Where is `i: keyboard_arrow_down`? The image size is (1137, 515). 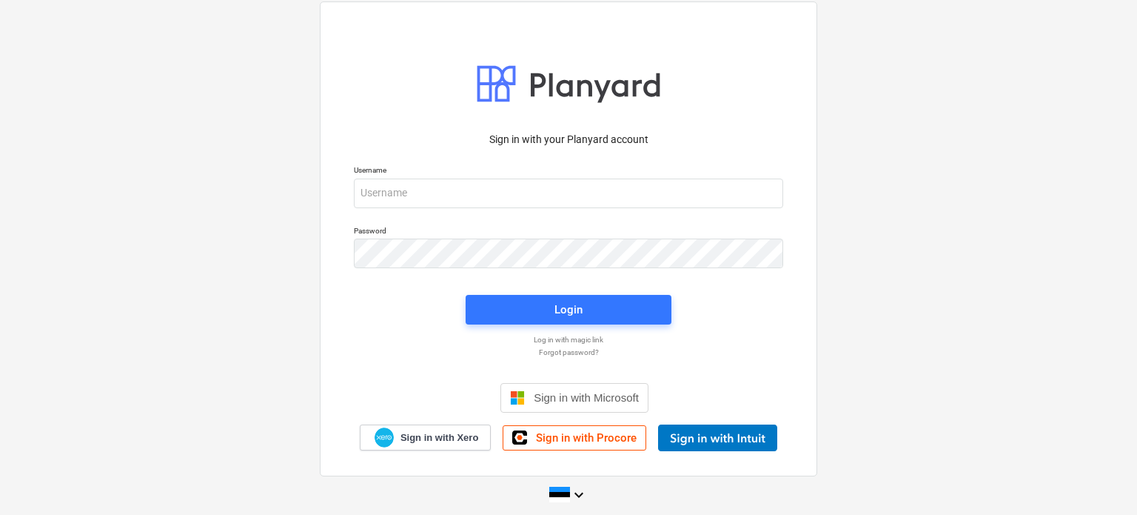
i: keyboard_arrow_down is located at coordinates (579, 495).